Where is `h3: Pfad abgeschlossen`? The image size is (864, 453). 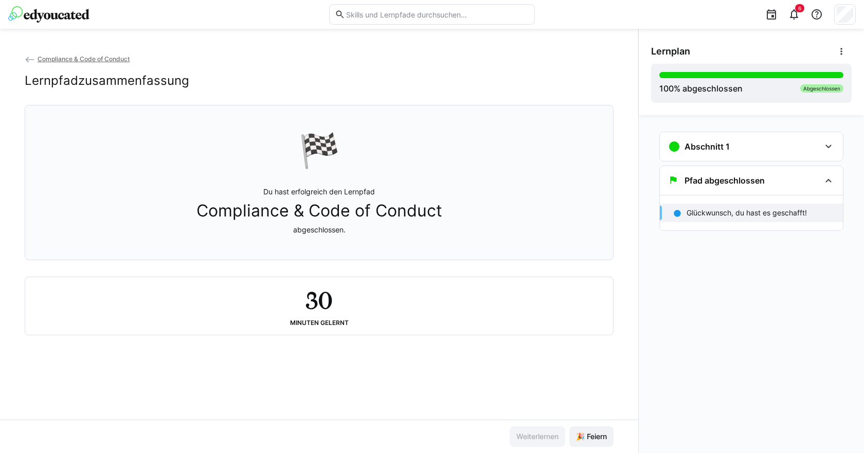 h3: Pfad abgeschlossen is located at coordinates (725, 181).